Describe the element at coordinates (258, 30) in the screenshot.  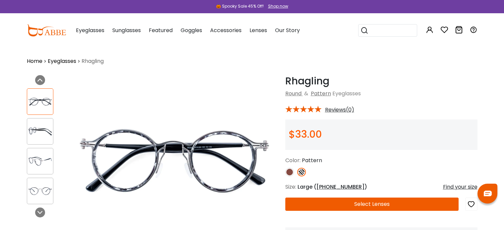
I see `span: Lenses` at that location.